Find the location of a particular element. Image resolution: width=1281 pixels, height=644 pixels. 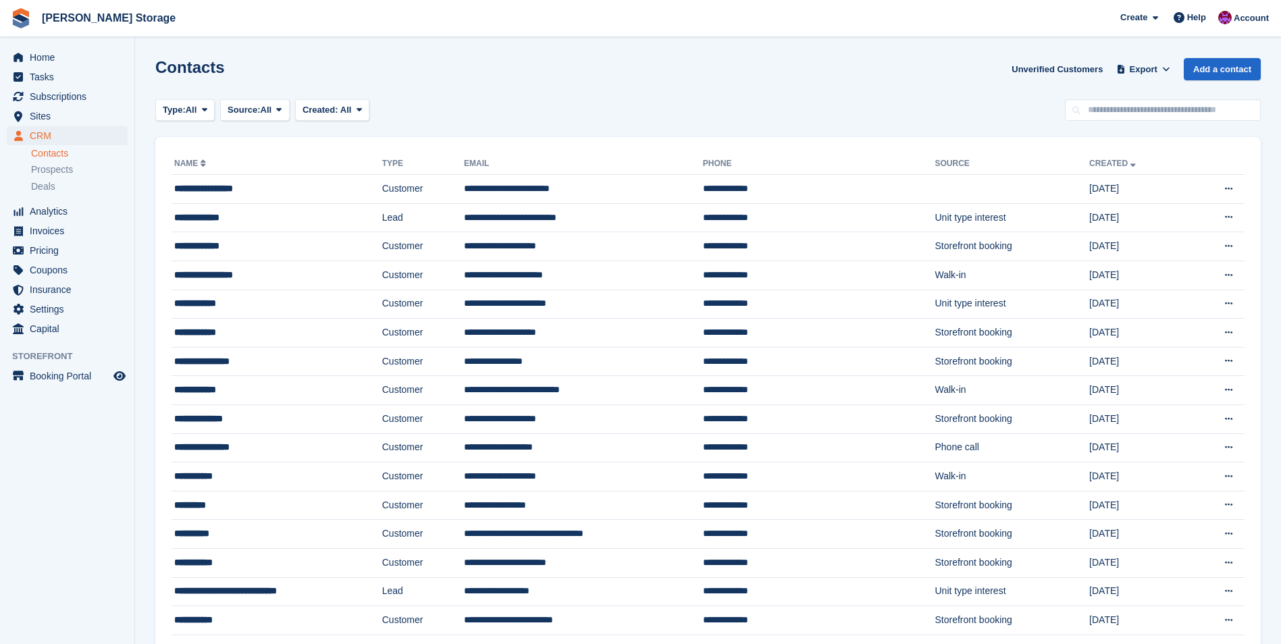

span: Deals is located at coordinates (43, 186).